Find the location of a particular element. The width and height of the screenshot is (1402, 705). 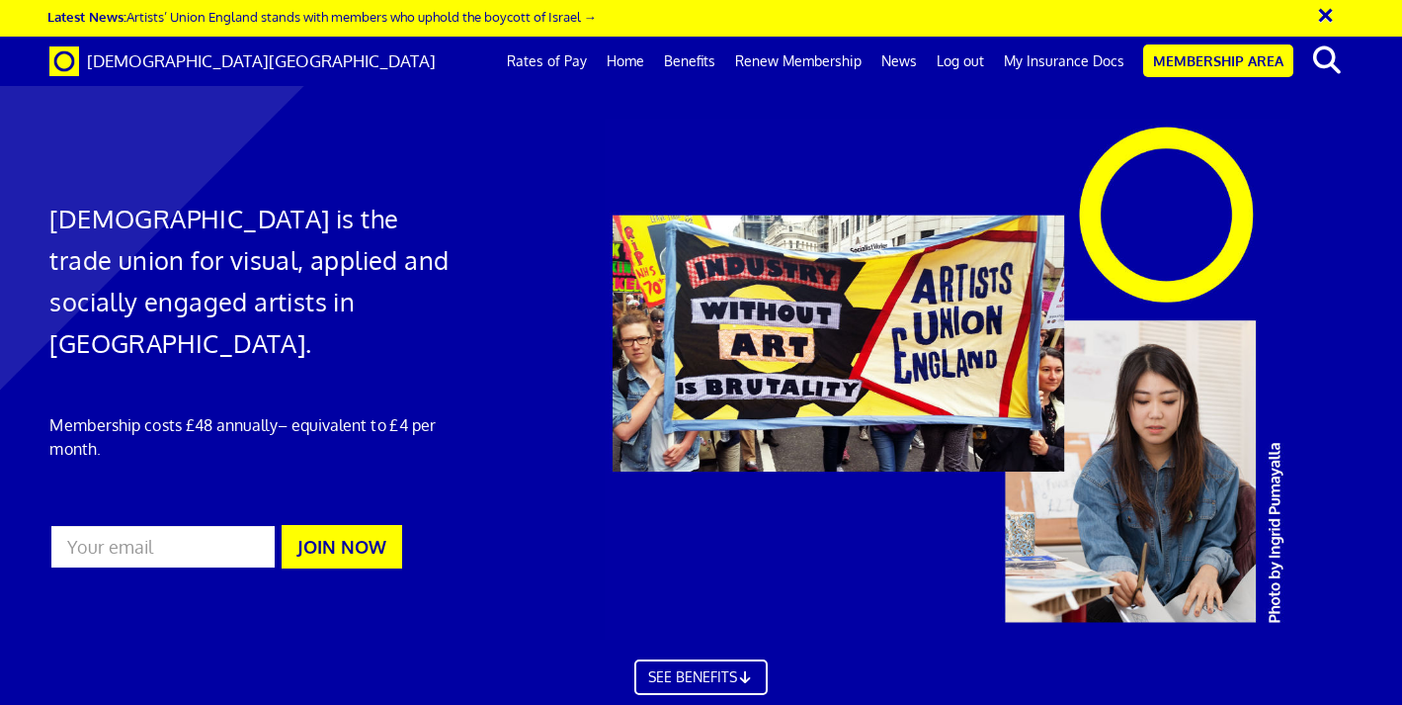

a: Membership Area is located at coordinates (1219, 60).